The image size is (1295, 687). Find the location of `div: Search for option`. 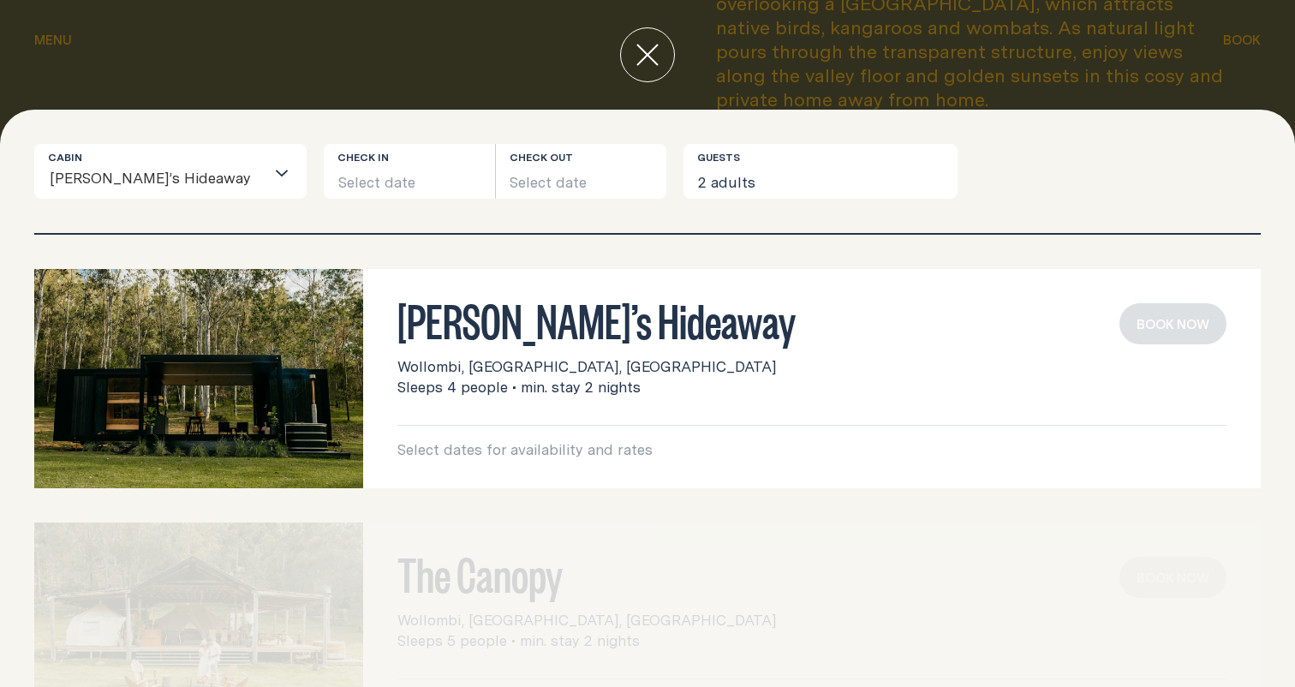

div: Search for option is located at coordinates (170, 171).